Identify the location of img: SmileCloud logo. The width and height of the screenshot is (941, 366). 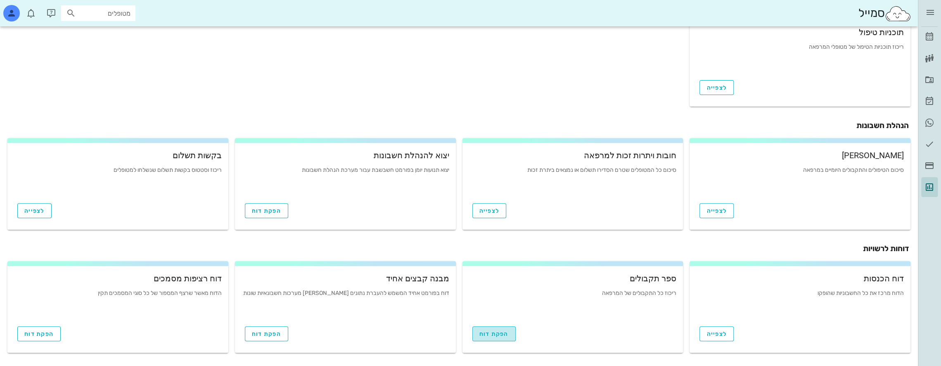
(898, 14).